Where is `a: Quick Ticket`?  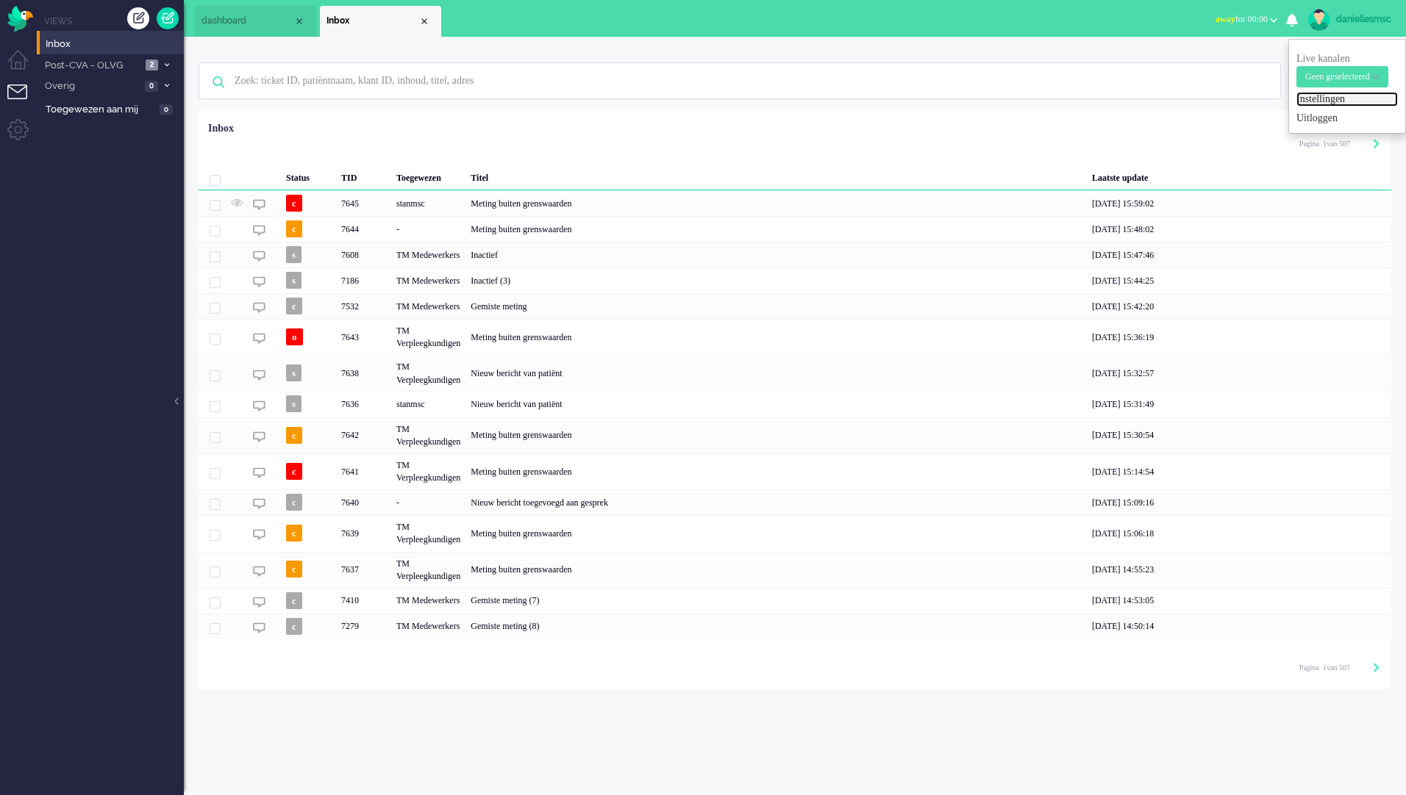
a: Quick Ticket is located at coordinates (168, 18).